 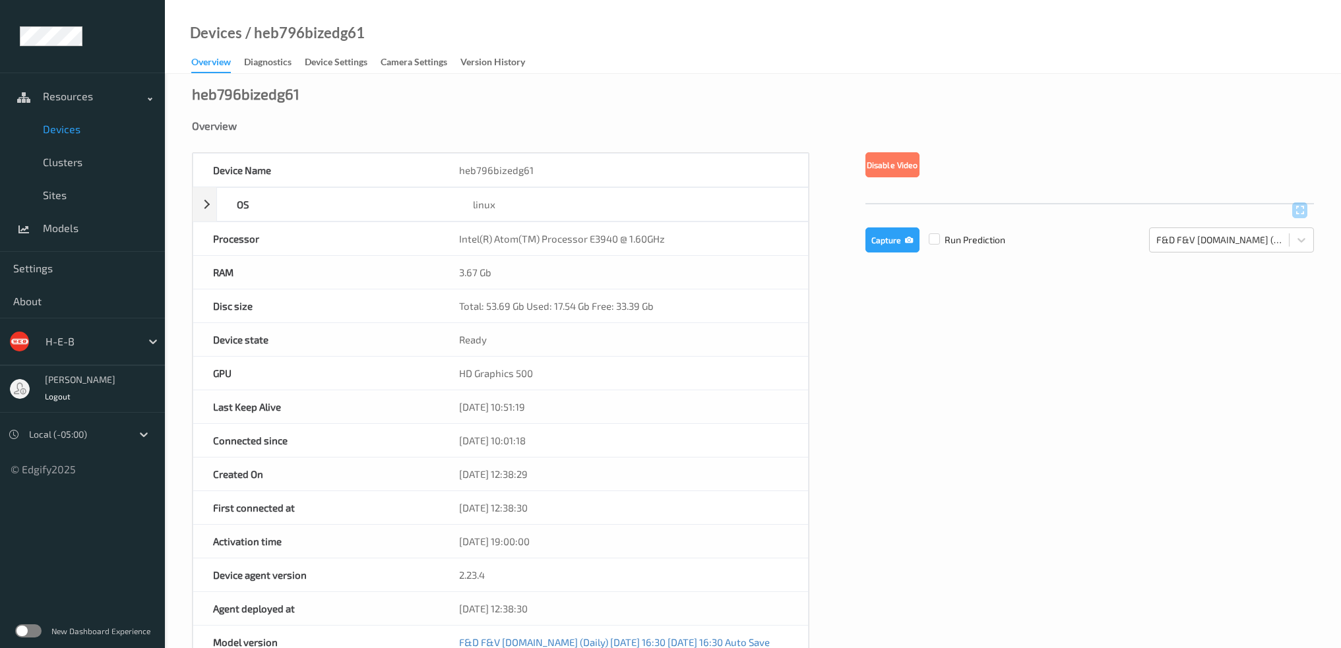 I want to click on div: GPU, so click(x=316, y=373).